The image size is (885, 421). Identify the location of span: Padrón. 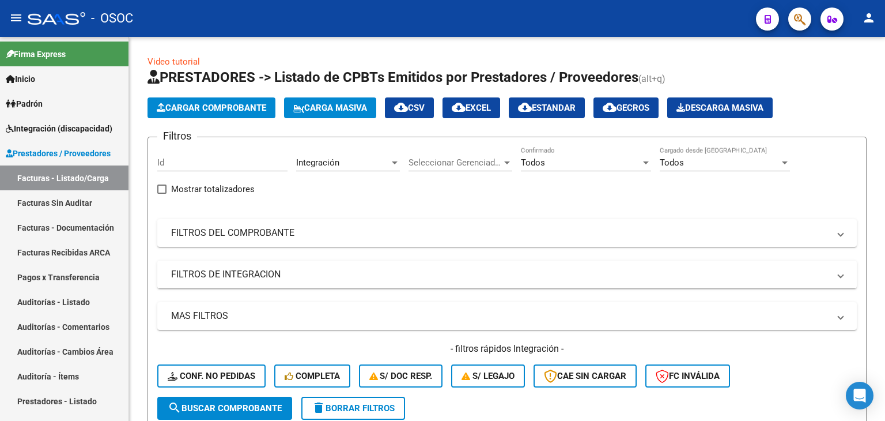
(24, 104).